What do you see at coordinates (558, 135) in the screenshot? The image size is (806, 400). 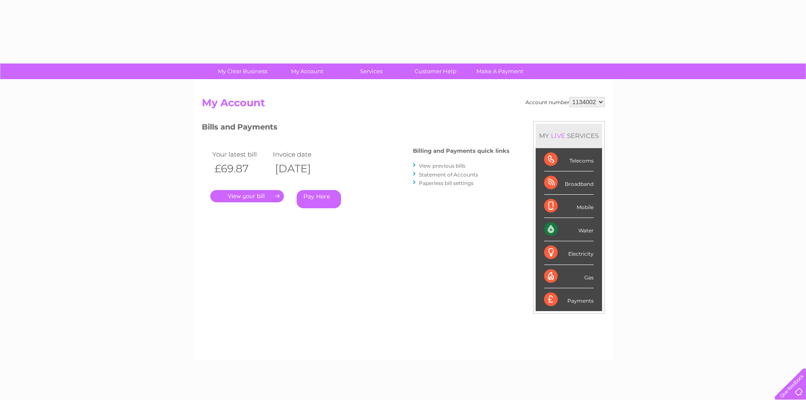 I see `div: LIVE` at bounding box center [558, 135].